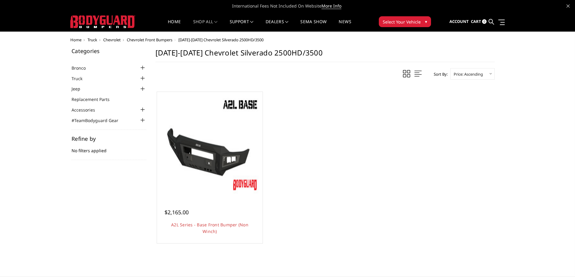  I want to click on a: A2L Series - Base Front Bumper (Non Winch), so click(210, 228).